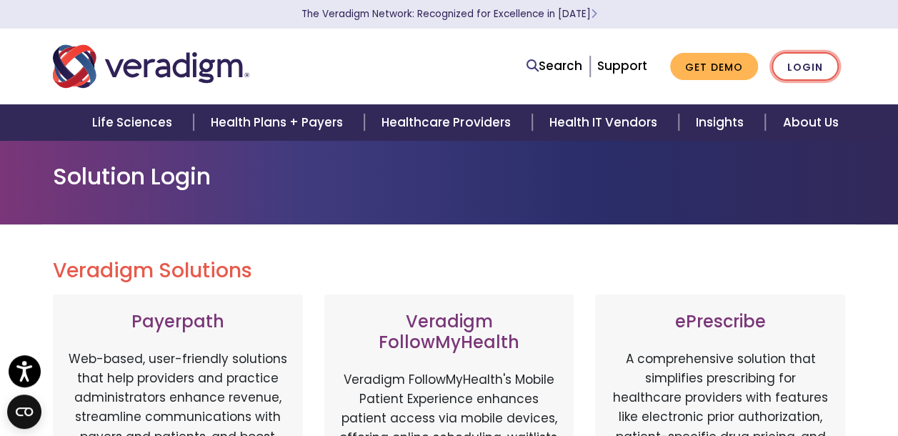 Image resolution: width=898 pixels, height=436 pixels. Describe the element at coordinates (134, 122) in the screenshot. I see `a: Life Sciences` at that location.